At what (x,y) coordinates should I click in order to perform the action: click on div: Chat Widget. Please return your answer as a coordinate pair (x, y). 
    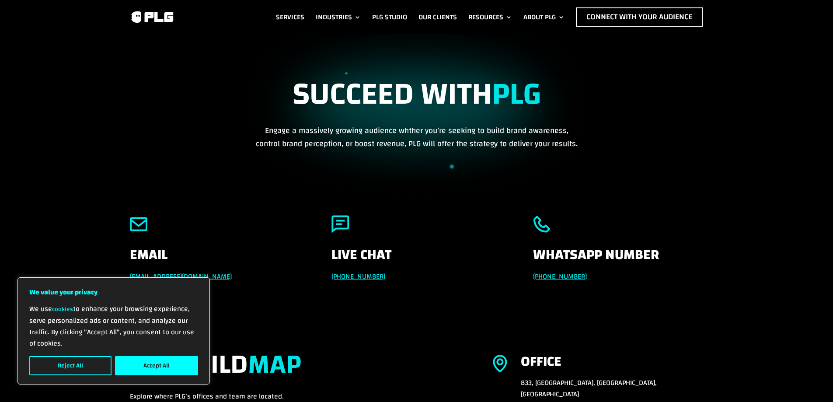
    Looking at the image, I should click on (811, 381).